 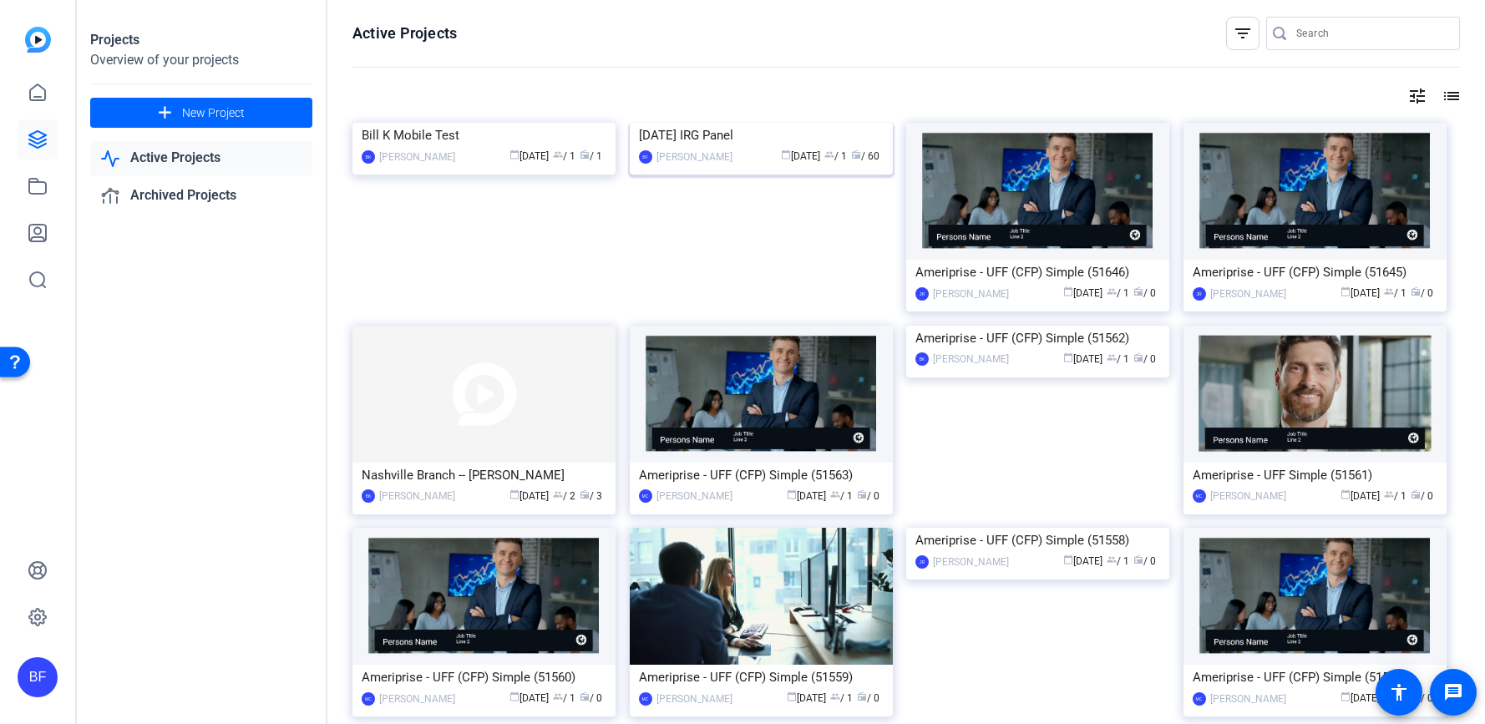 What do you see at coordinates (1315, 272) in the screenshot?
I see `div: Ameriprise - UFF (CFP) Simple (51645)` at bounding box center [1315, 272].